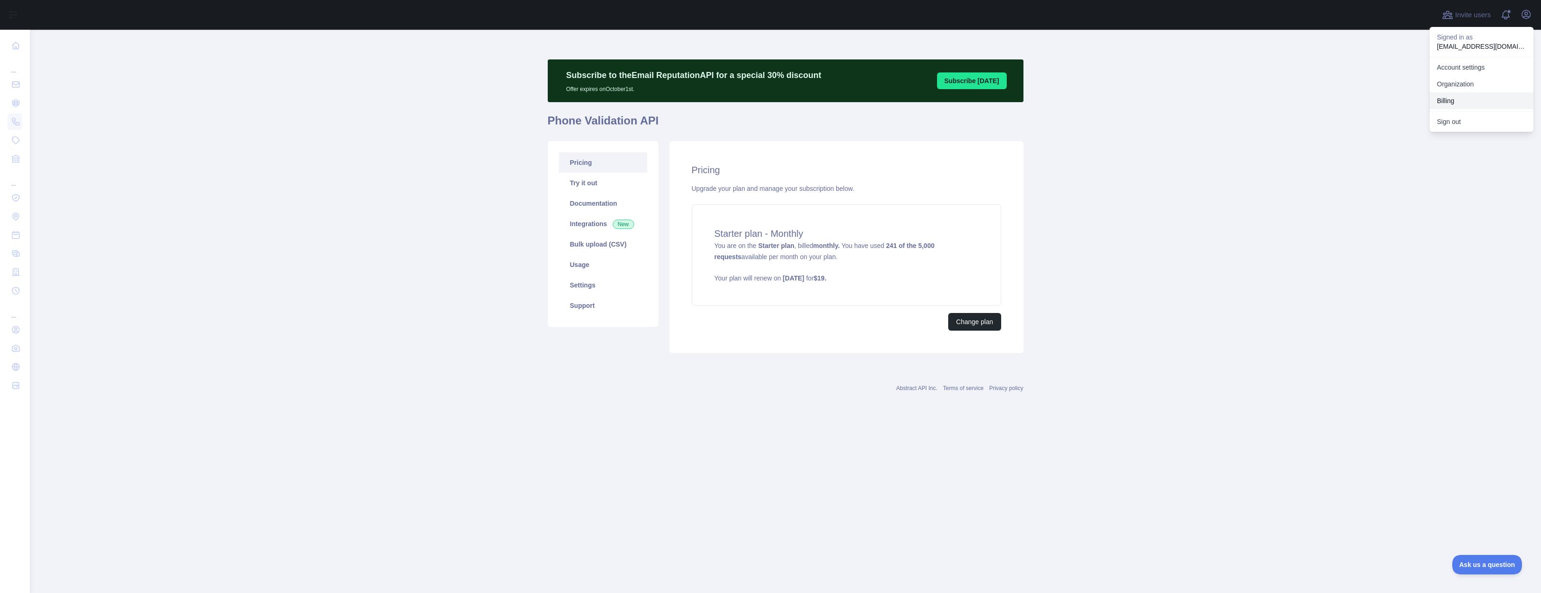 The image size is (1541, 593). What do you see at coordinates (1473, 15) in the screenshot?
I see `span: Invite users` at bounding box center [1473, 15].